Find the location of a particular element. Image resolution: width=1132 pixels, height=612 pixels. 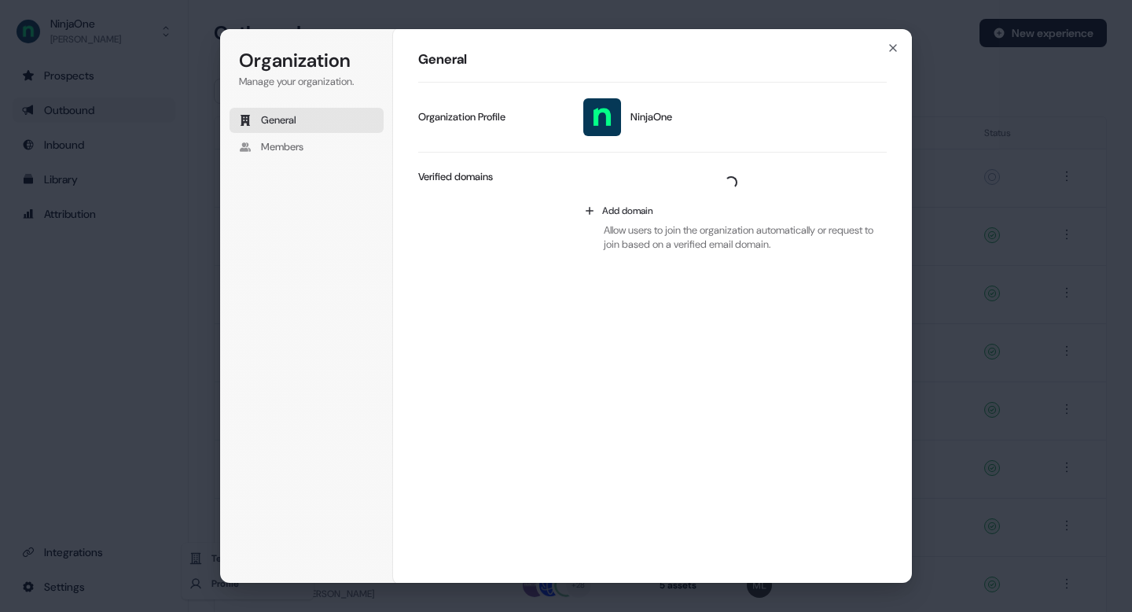

span: General is located at coordinates (278, 120).